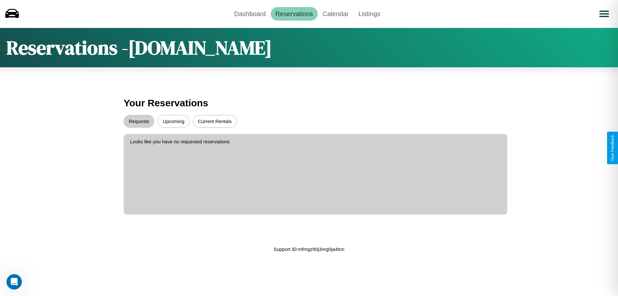 The image size is (618, 296). Describe the element at coordinates (309, 103) in the screenshot. I see `h3: Your Reservations` at that location.